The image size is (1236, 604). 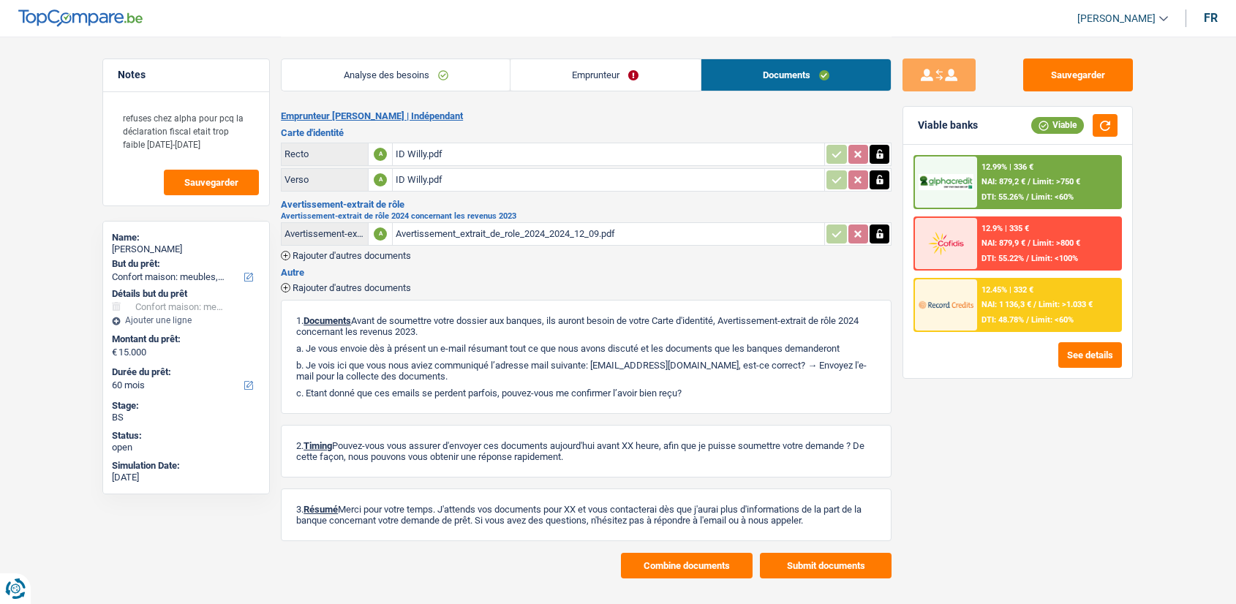 I want to click on div: open, so click(x=186, y=447).